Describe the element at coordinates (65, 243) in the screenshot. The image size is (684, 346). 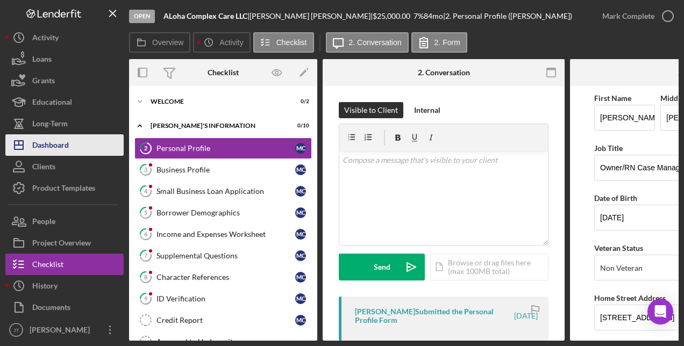
I see `button: Project Overview` at that location.